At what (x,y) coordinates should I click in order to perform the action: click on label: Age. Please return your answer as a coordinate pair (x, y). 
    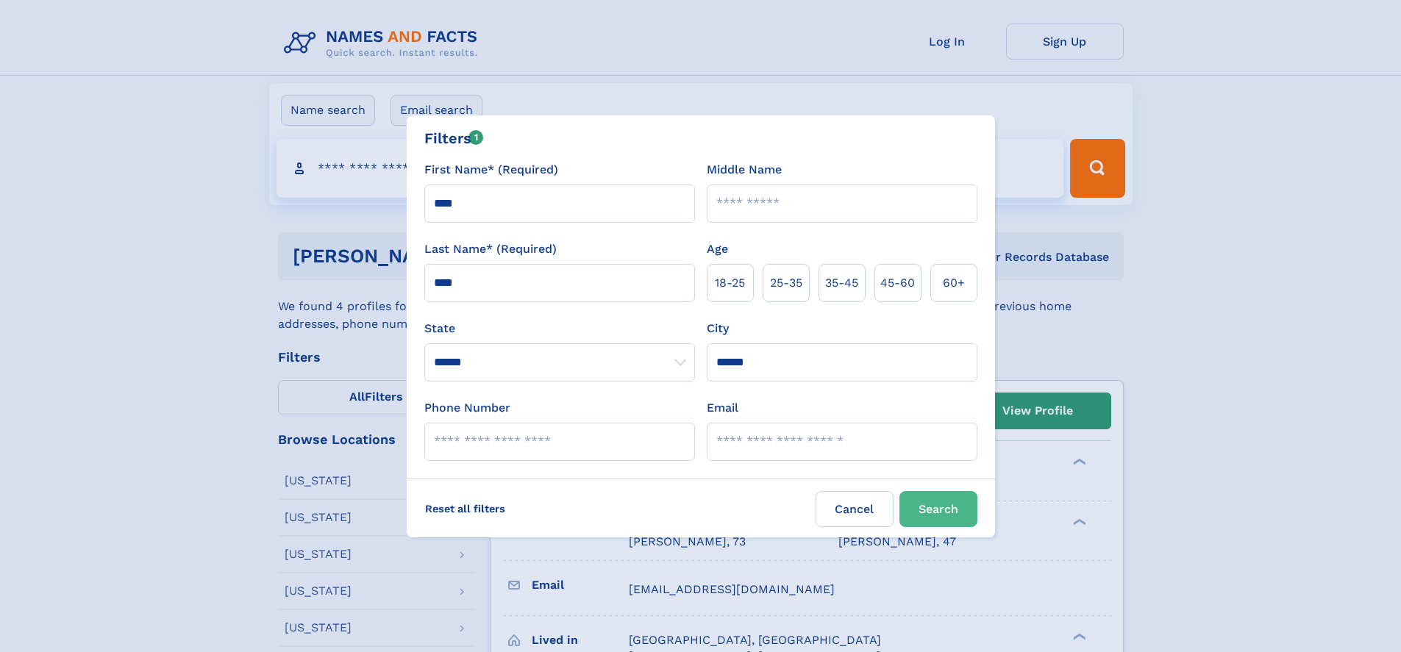
    Looking at the image, I should click on (717, 249).